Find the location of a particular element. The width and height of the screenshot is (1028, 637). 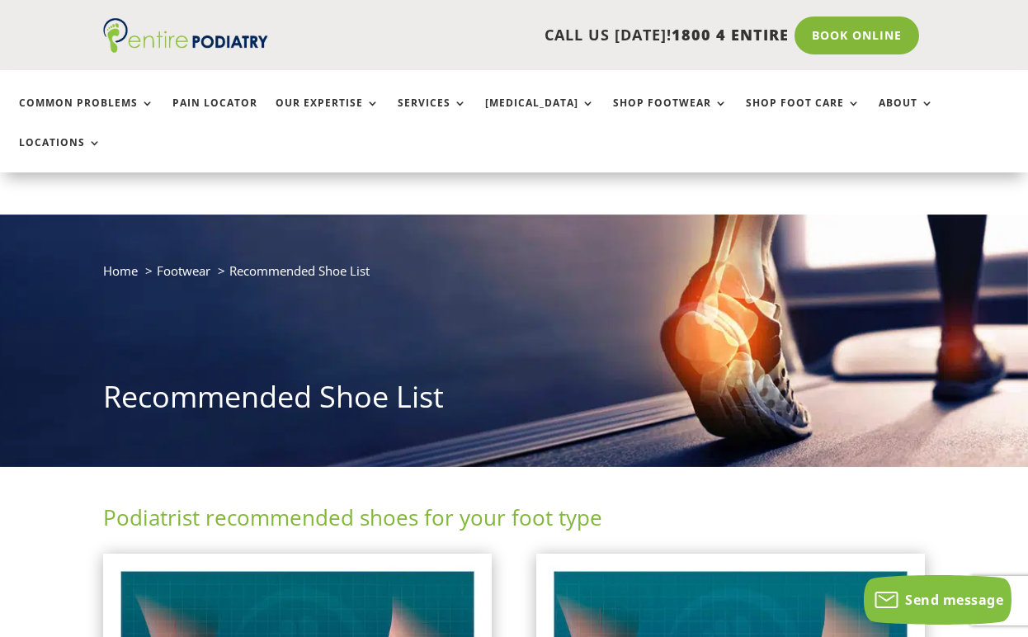

h2: Podiatrist recommended shoes for your foot type is located at coordinates (514, 522).